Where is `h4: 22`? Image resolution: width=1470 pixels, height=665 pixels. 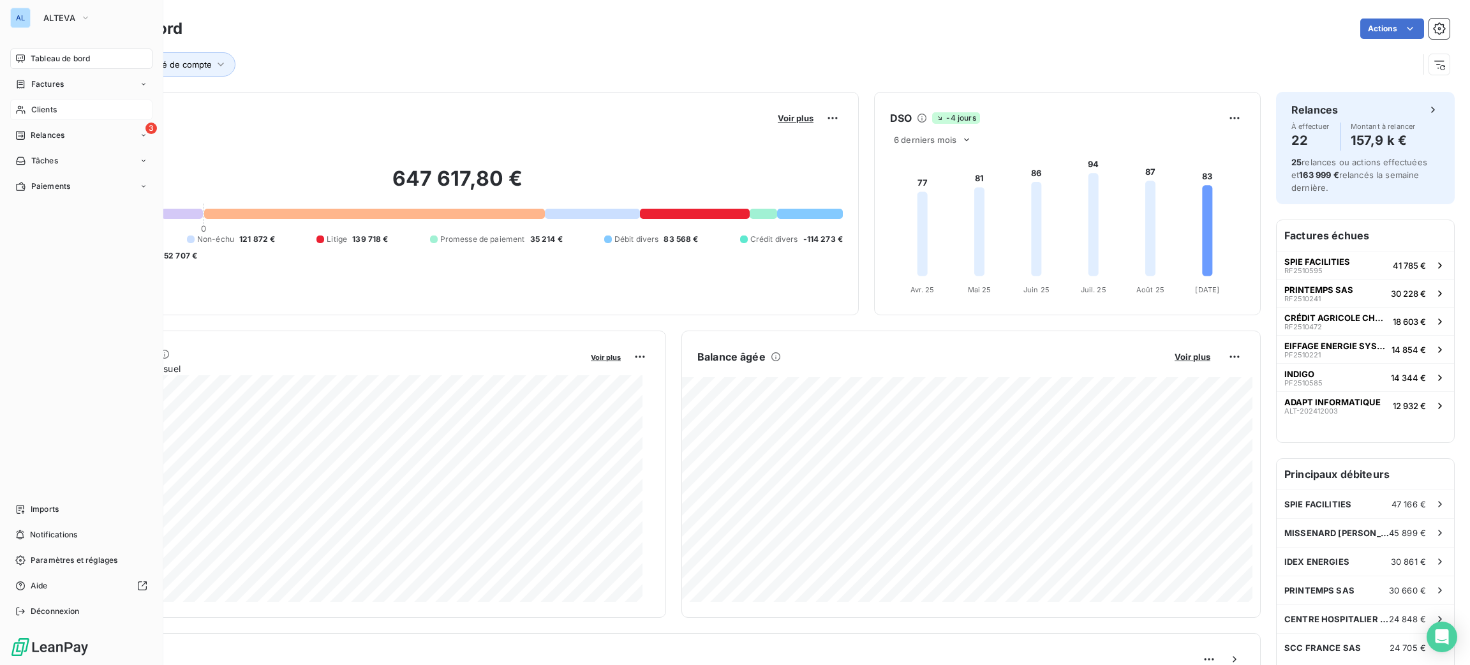
h4: 22 is located at coordinates (1311, 140).